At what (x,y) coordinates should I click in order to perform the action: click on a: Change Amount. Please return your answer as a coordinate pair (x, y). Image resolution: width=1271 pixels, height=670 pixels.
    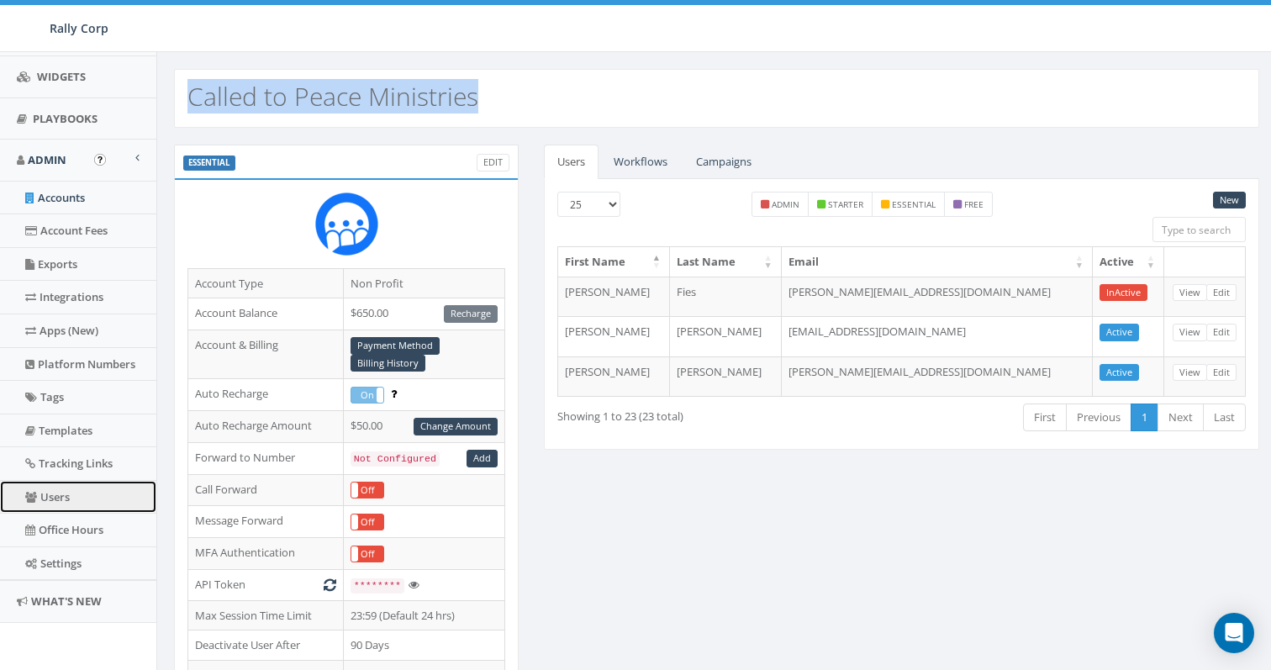
    Looking at the image, I should click on (456, 426).